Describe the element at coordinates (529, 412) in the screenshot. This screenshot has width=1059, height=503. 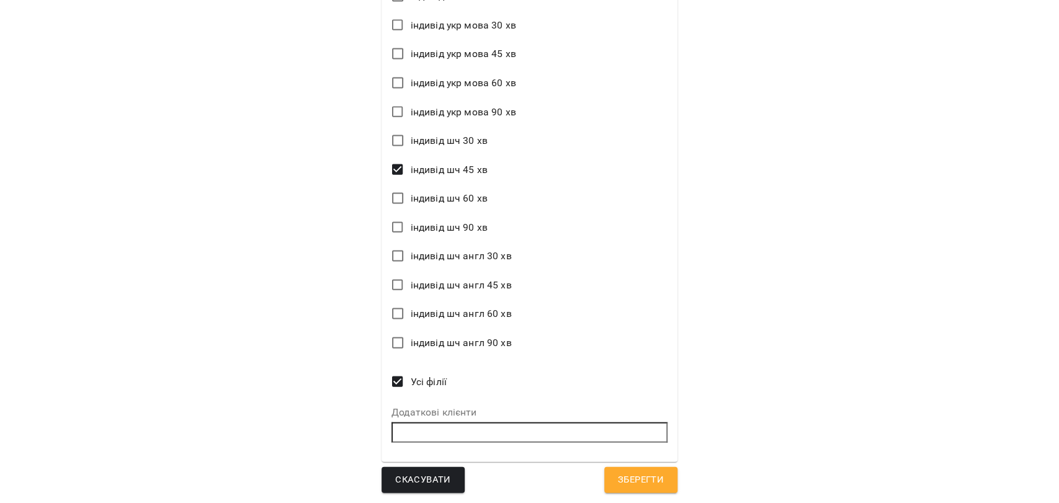
I see `label: Додаткові клієнти` at that location.